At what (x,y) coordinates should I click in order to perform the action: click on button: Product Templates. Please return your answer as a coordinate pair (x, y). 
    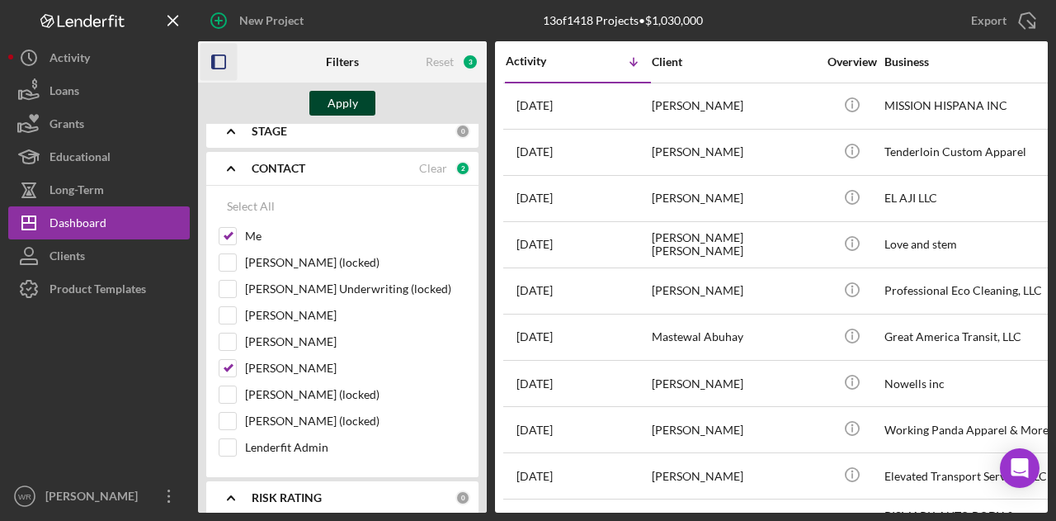
    Looking at the image, I should click on (99, 289).